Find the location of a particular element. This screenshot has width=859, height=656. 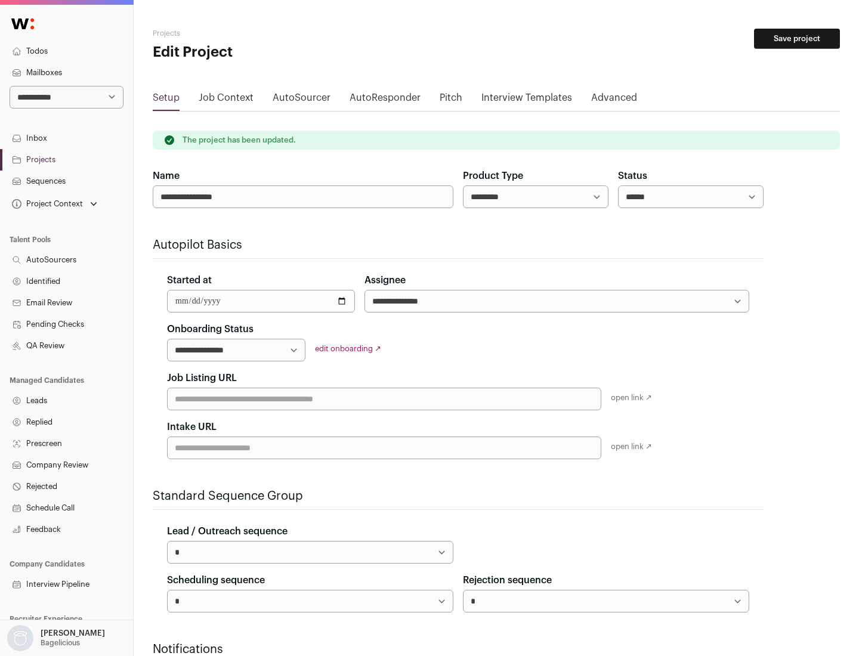

img: nopic.png is located at coordinates (20, 639).